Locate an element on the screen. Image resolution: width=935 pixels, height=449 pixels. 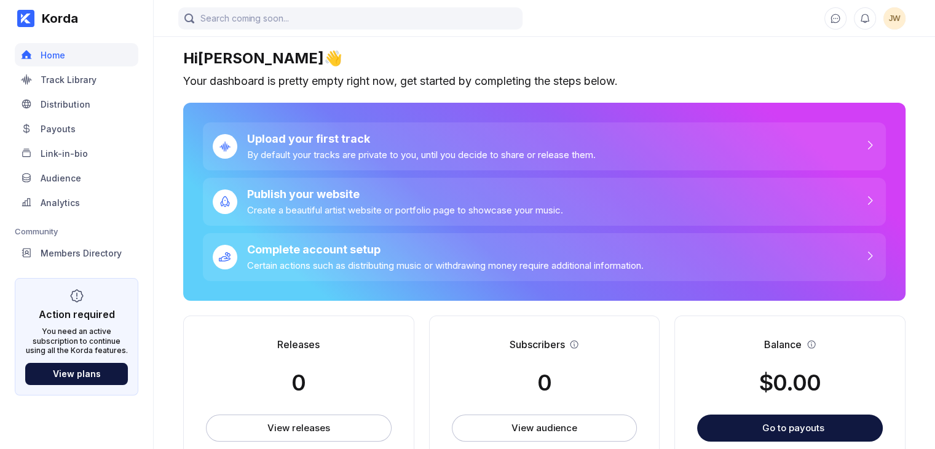
span: JW is located at coordinates (894, 18).